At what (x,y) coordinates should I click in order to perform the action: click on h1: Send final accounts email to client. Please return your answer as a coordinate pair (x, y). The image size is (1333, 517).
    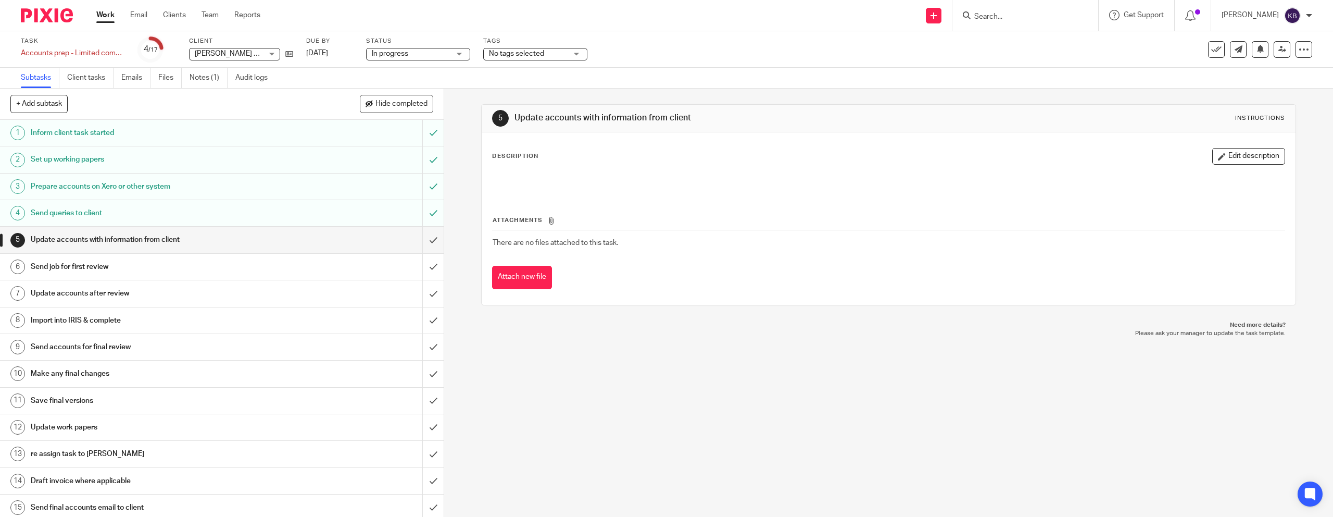
    Looking at the image, I should click on (158, 507).